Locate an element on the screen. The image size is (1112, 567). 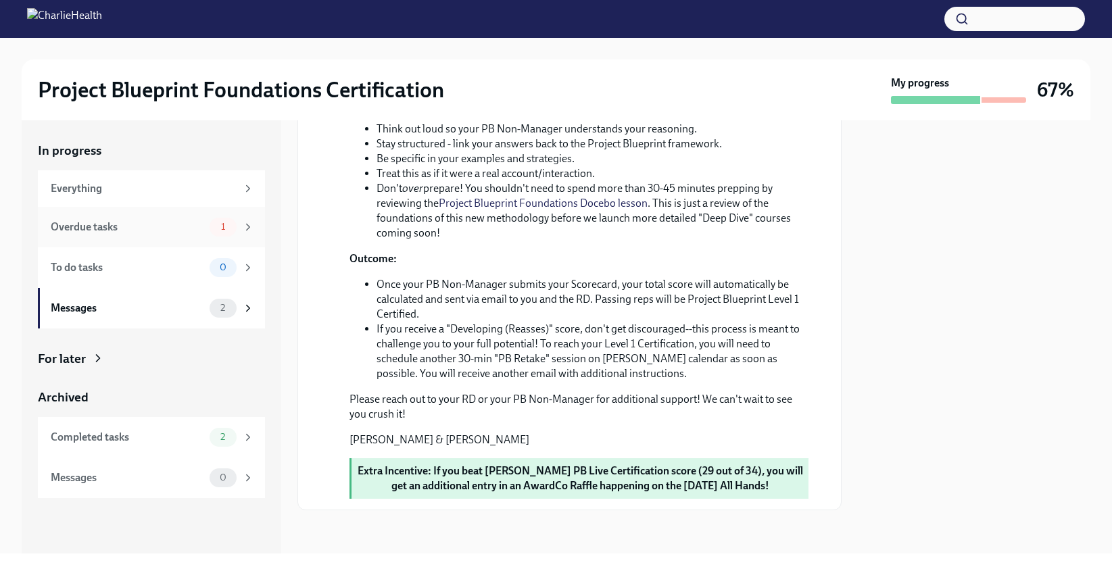
a: Overdue tasks1 is located at coordinates (151, 227).